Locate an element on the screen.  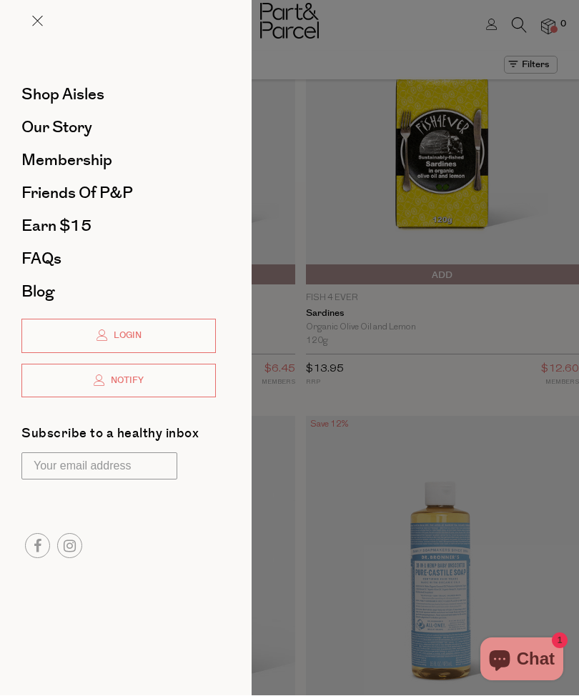
span: Notify is located at coordinates (125, 381).